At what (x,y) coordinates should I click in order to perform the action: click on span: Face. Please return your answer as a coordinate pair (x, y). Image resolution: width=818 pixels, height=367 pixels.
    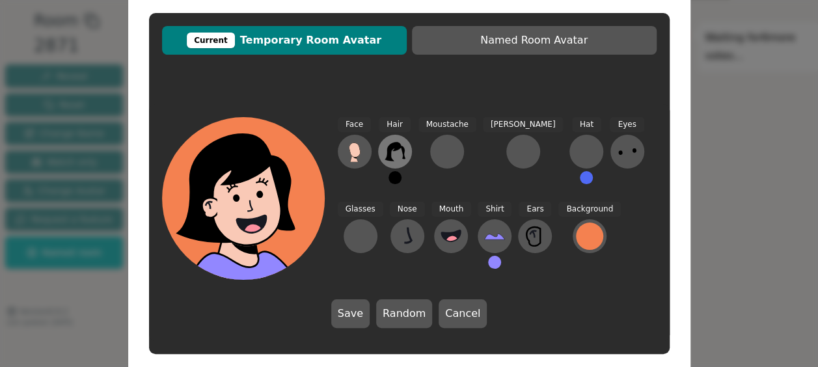
    Looking at the image, I should click on (354, 124).